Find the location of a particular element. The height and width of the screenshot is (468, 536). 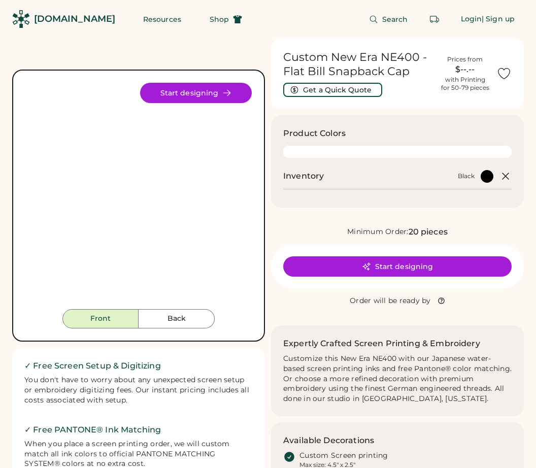

div: Prices from is located at coordinates (465, 59).